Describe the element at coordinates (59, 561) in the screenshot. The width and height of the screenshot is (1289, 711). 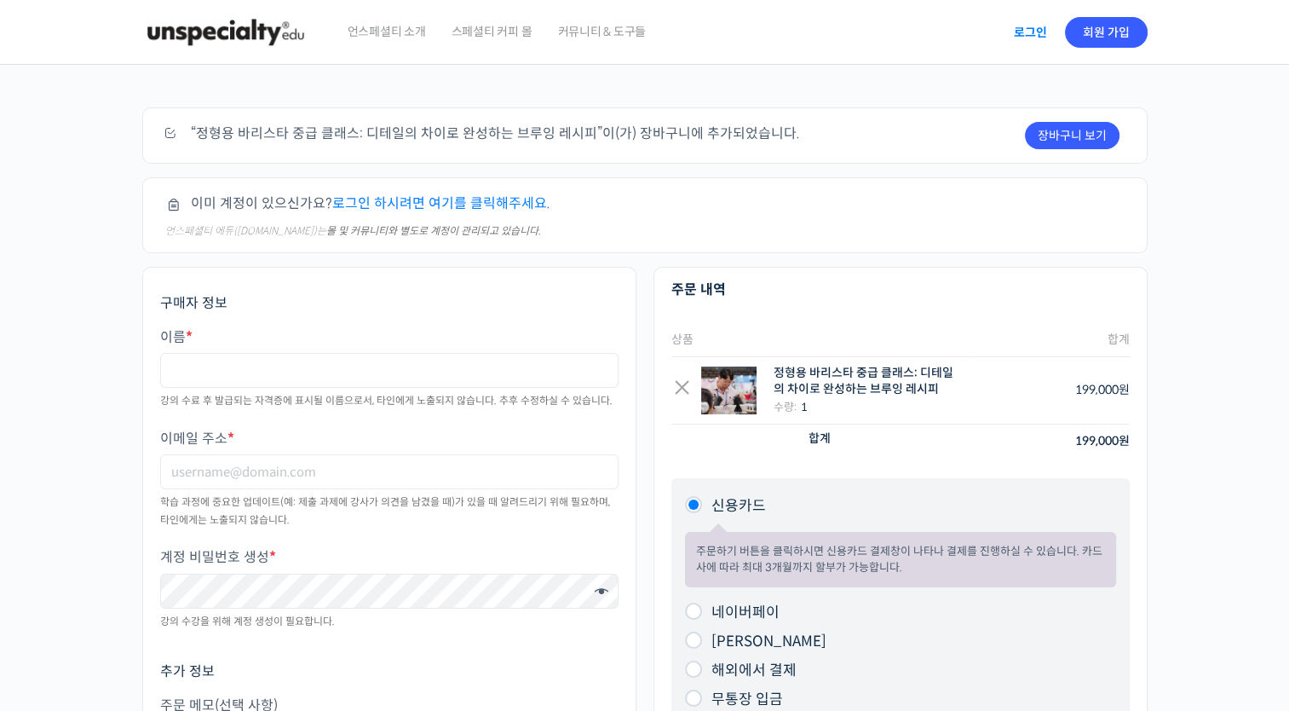
I see `a: 홈` at that location.